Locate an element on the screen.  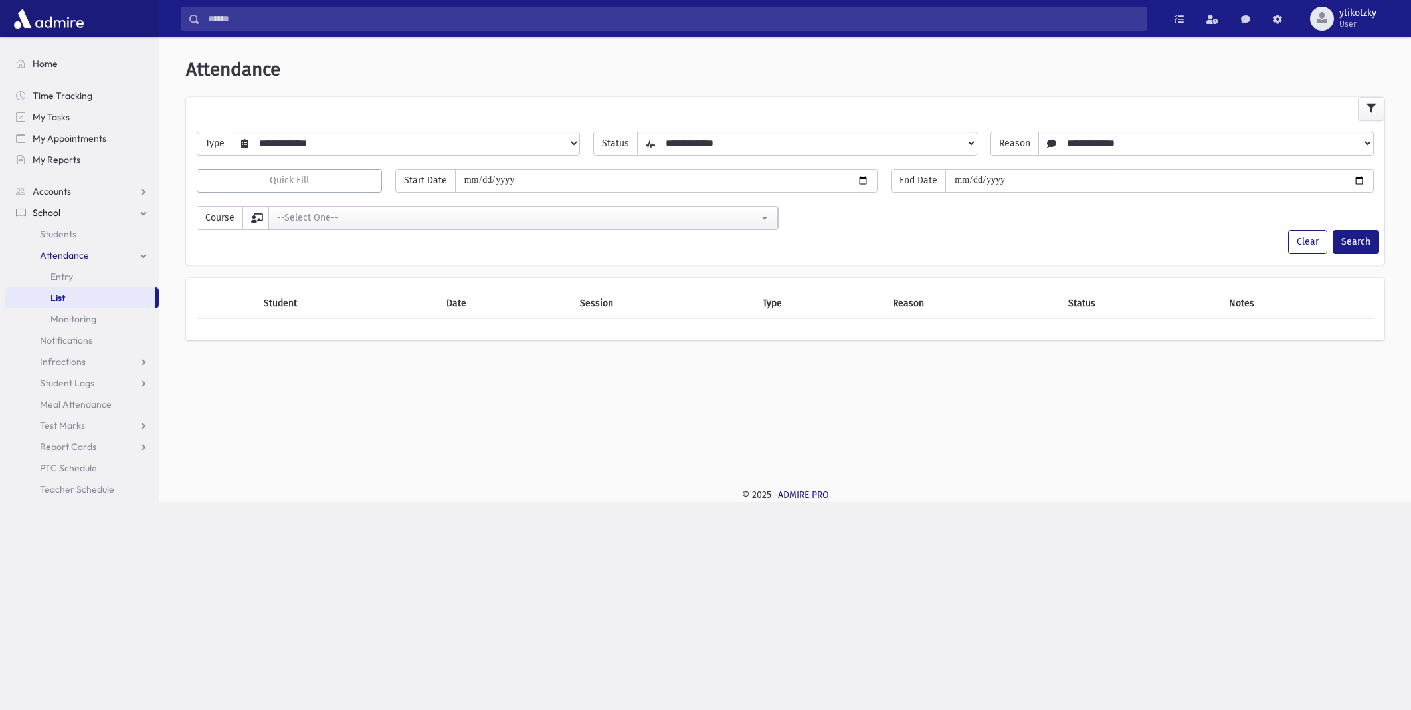
th: Student is located at coordinates (347, 304).